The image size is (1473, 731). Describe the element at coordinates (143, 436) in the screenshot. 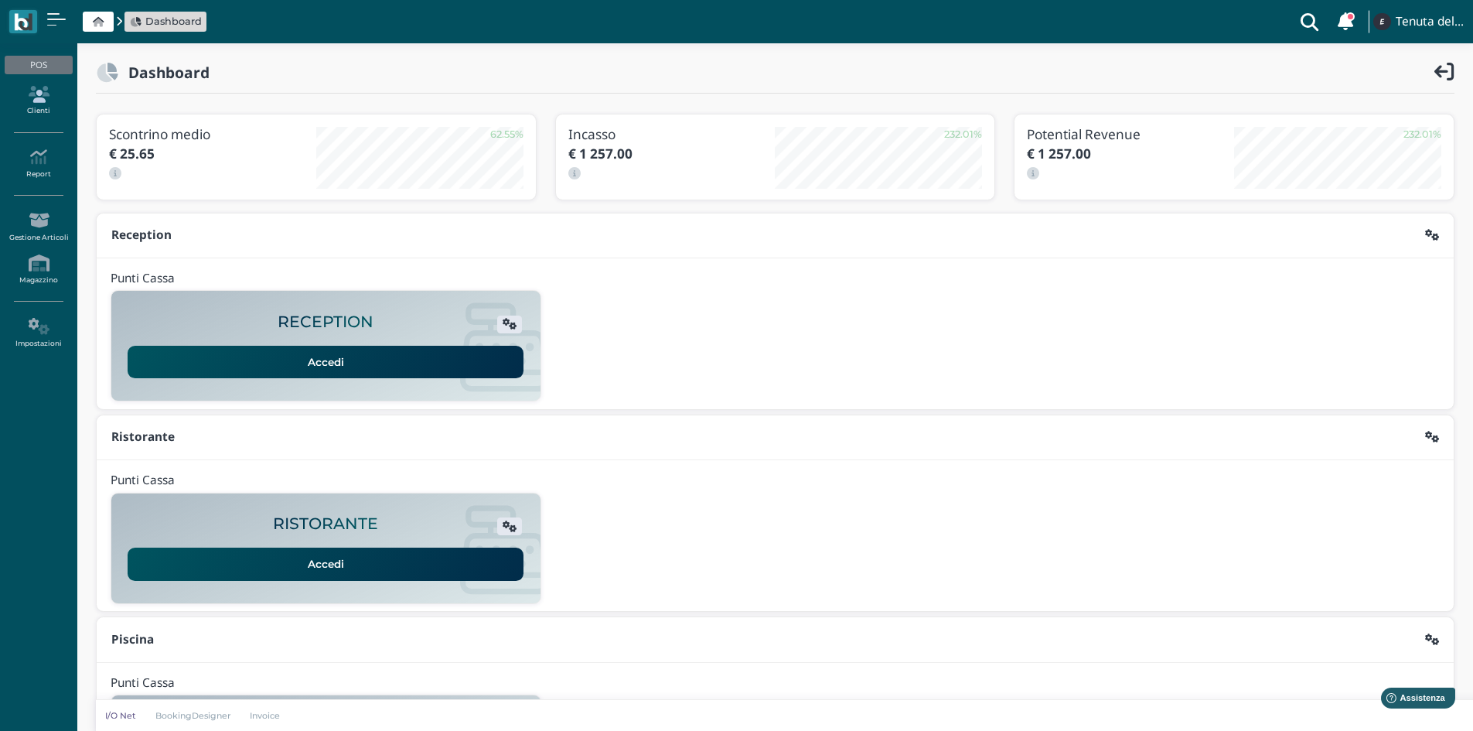

I see `b: Ristorante` at that location.